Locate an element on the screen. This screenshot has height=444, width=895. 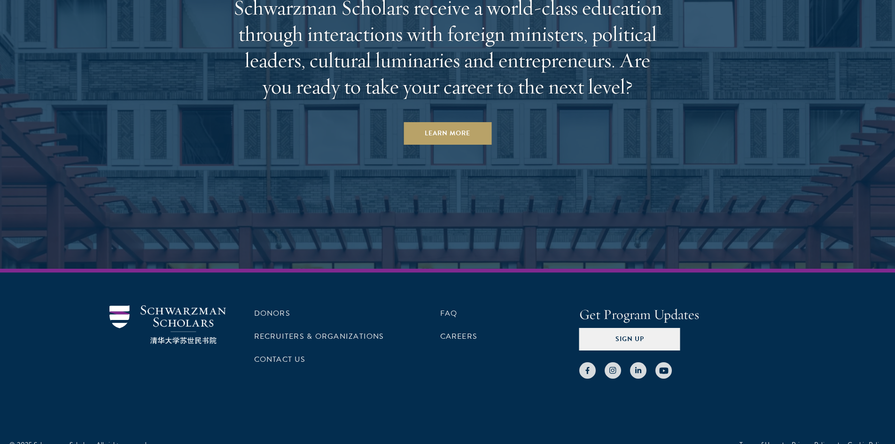
a: Contact Us is located at coordinates (280, 360).